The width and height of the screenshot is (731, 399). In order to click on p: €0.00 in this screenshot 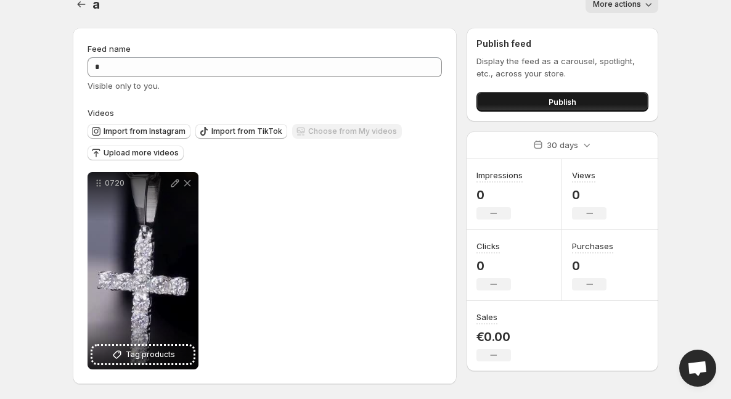, I will do `click(494, 337)`.